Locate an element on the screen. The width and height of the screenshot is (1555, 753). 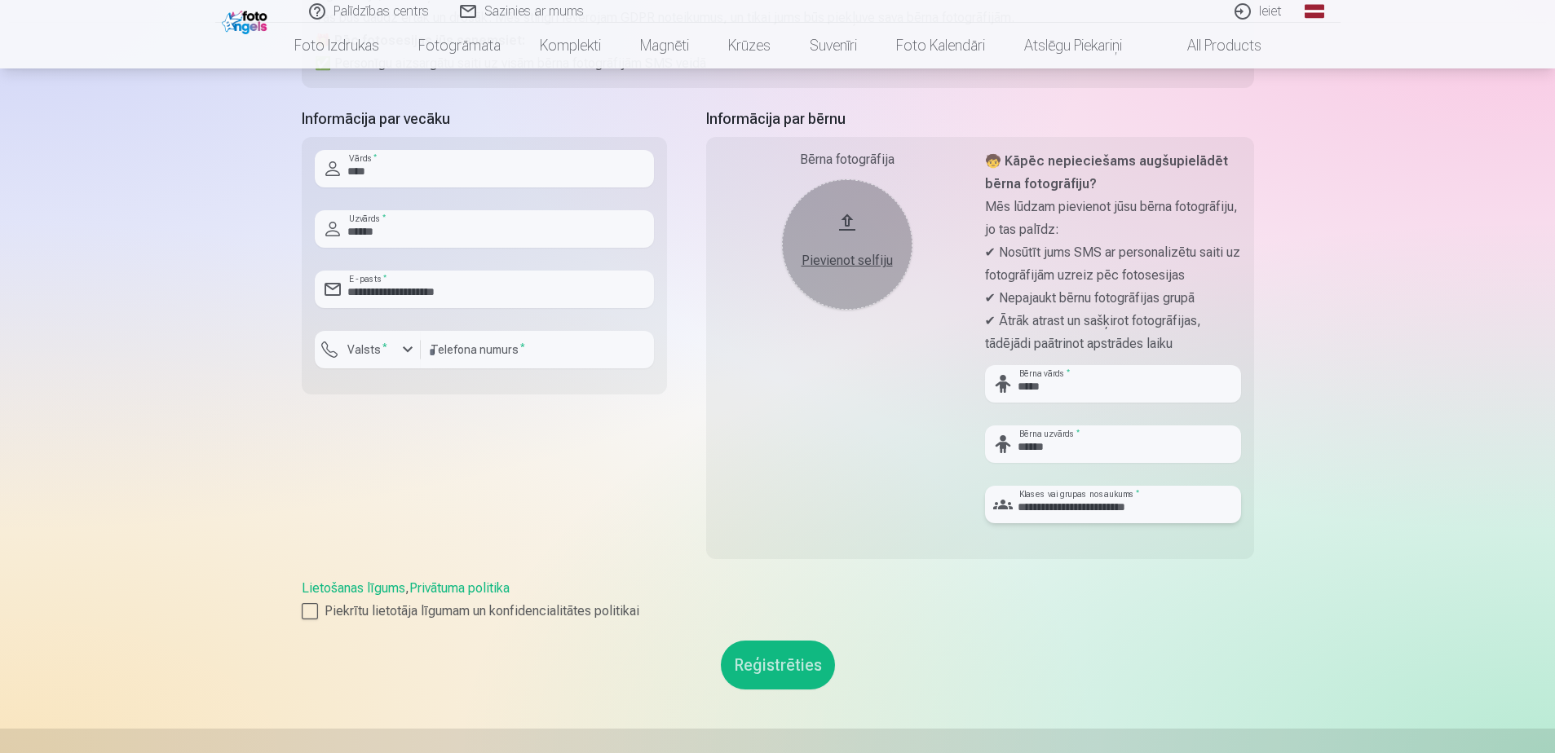
a: Fotogrāmata is located at coordinates (459, 46).